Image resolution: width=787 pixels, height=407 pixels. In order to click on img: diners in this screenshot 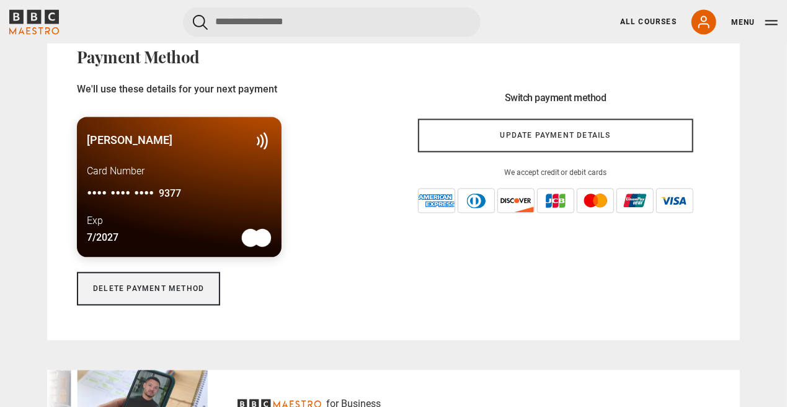, I will do `click(477, 200)`.